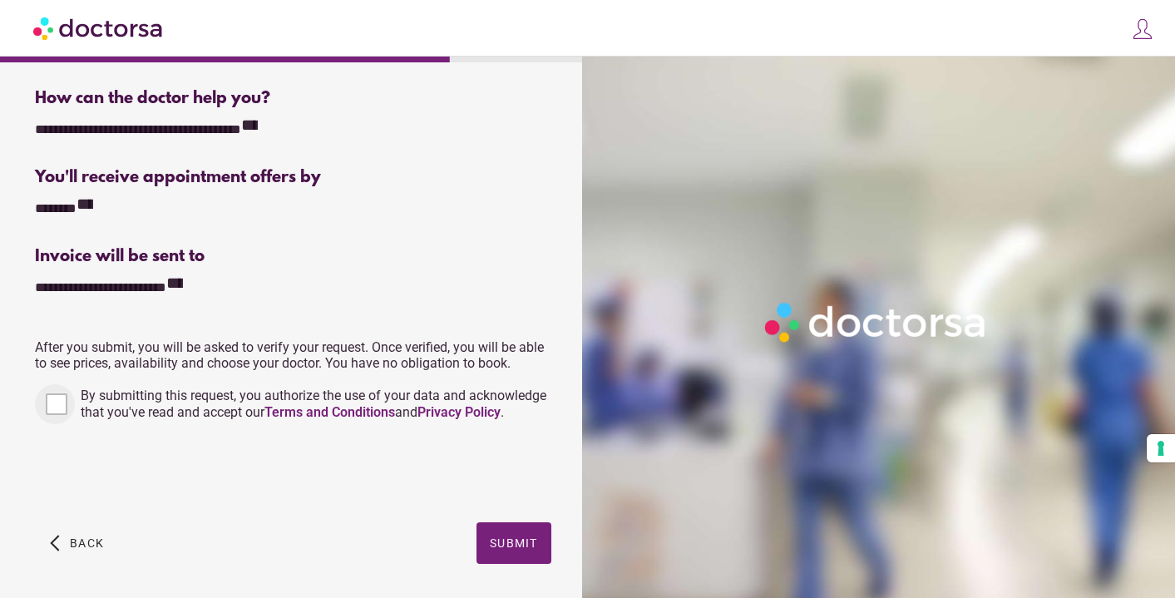 The image size is (1175, 598). Describe the element at coordinates (99, 27) in the screenshot. I see `img: Doctorsa.com` at that location.